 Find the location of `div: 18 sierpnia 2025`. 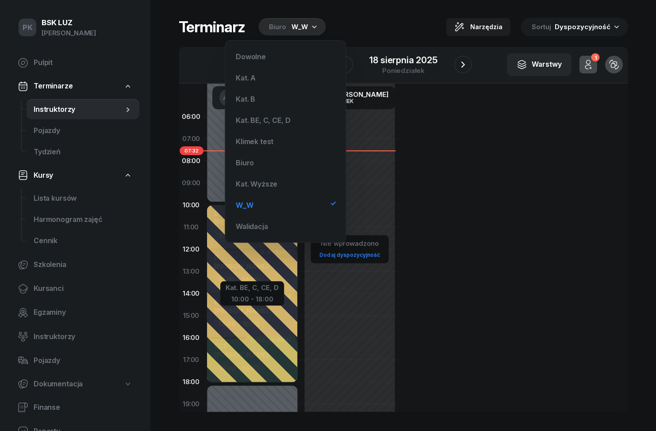

div: 18 sierpnia 2025 is located at coordinates (403, 60).